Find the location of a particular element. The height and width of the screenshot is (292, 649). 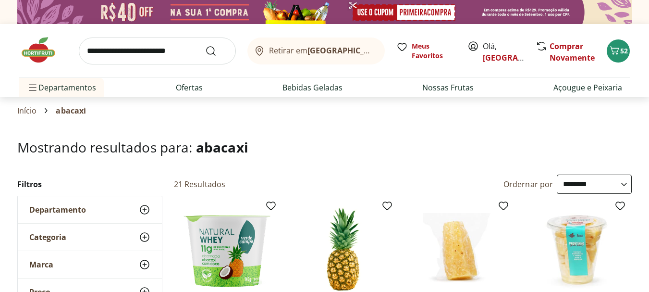

a: Início is located at coordinates (27, 110).